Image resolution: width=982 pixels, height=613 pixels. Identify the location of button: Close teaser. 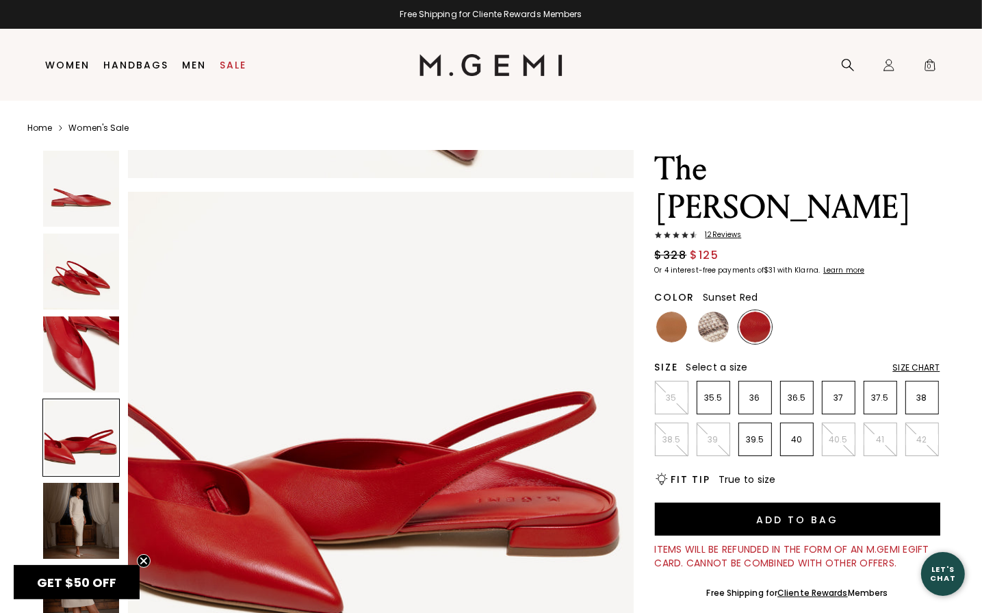
(144, 561).